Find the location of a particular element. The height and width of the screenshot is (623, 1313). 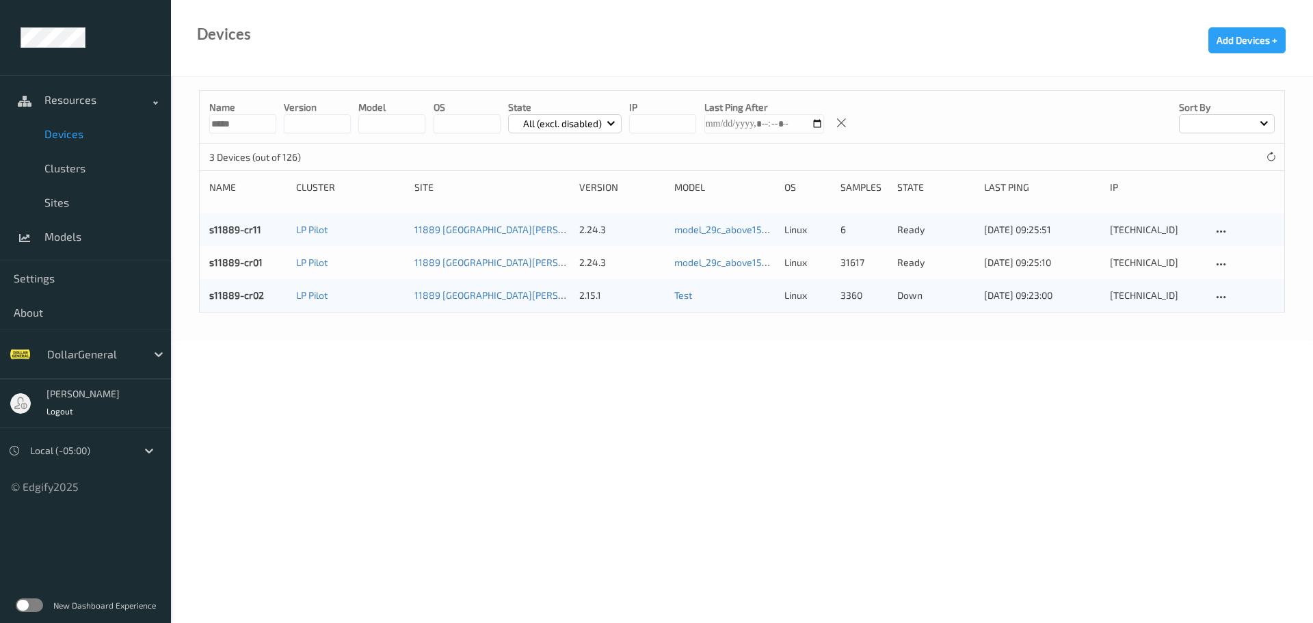

p: Name is located at coordinates (243, 107).